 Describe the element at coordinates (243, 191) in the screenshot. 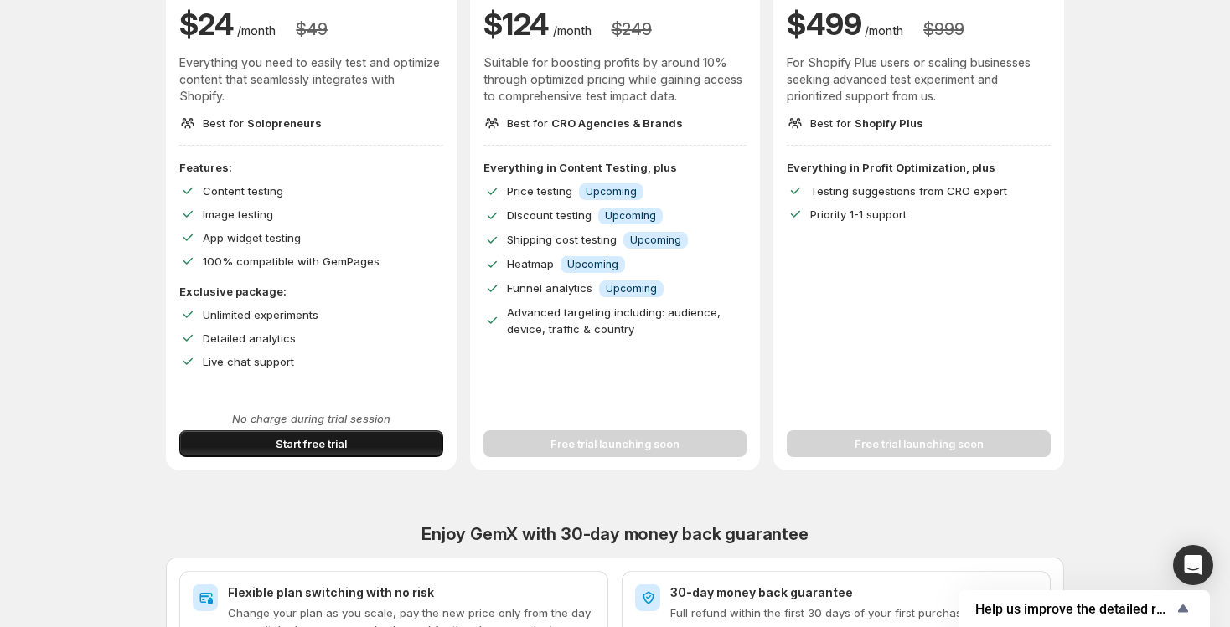

I see `span: Content testing` at that location.